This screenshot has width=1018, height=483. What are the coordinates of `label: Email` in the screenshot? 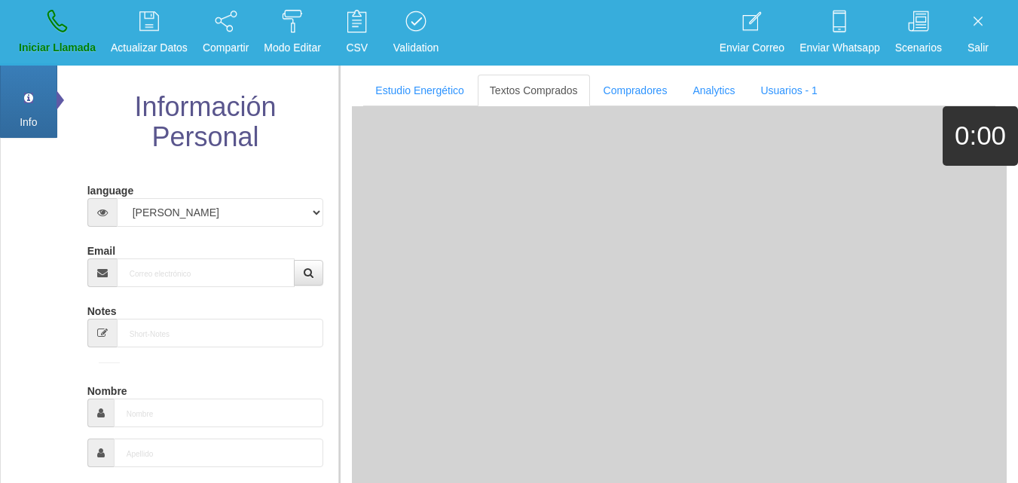 It's located at (101, 248).